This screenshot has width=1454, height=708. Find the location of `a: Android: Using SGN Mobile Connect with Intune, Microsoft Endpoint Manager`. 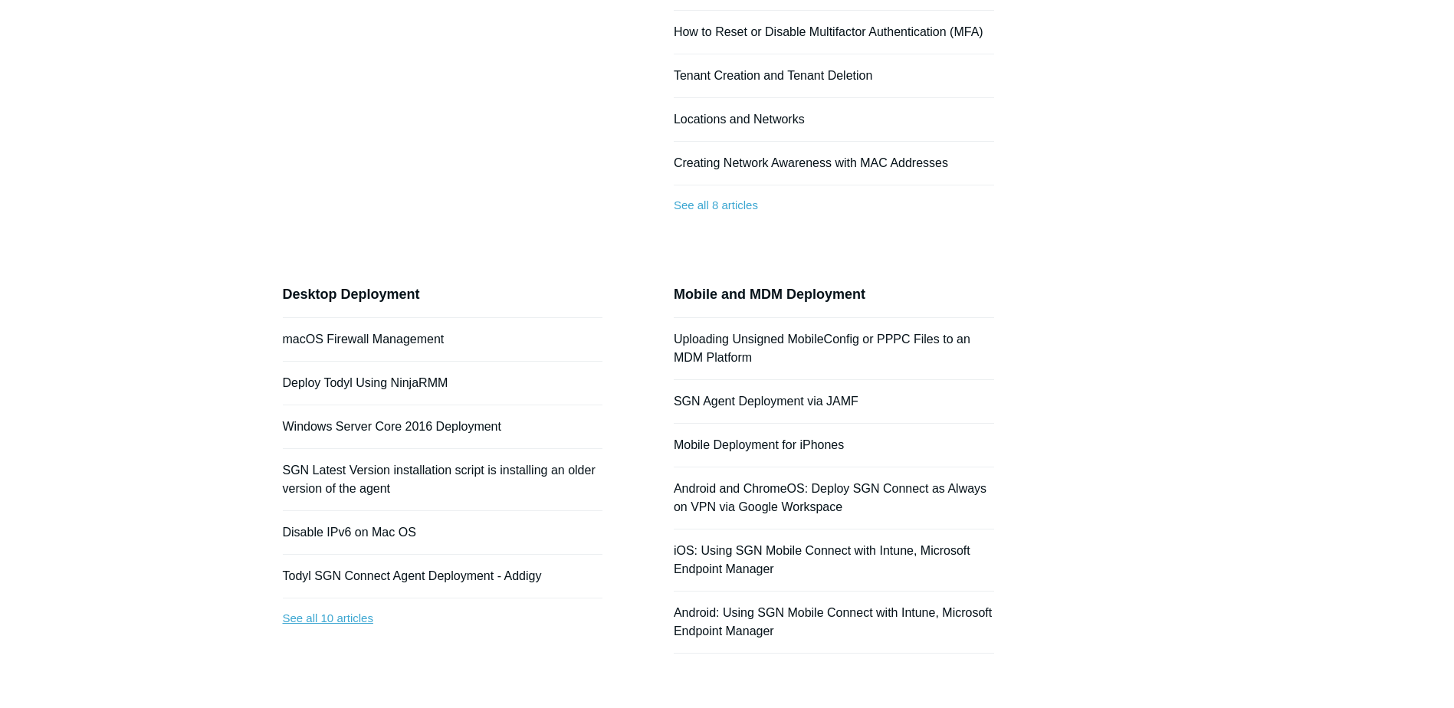

a: Android: Using SGN Mobile Connect with Intune, Microsoft Endpoint Manager is located at coordinates (833, 622).